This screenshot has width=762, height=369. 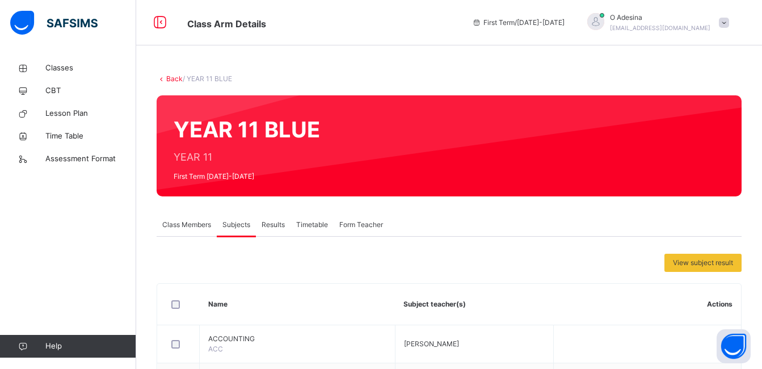 I want to click on span: Assessment Format, so click(x=91, y=159).